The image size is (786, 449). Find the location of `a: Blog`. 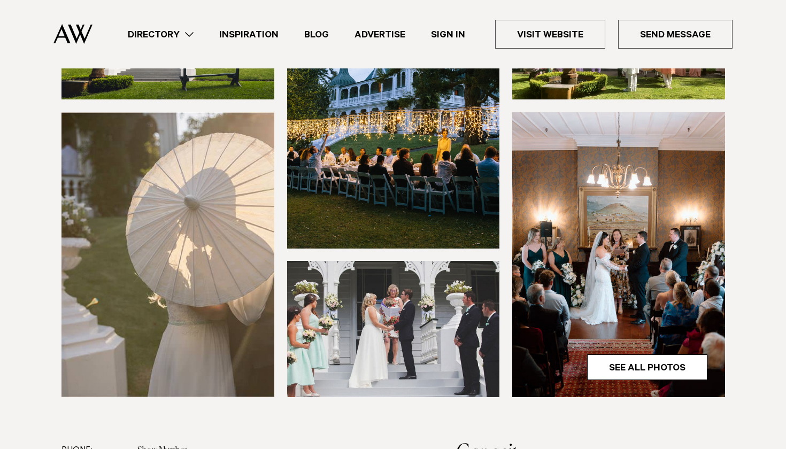

a: Blog is located at coordinates (316, 34).